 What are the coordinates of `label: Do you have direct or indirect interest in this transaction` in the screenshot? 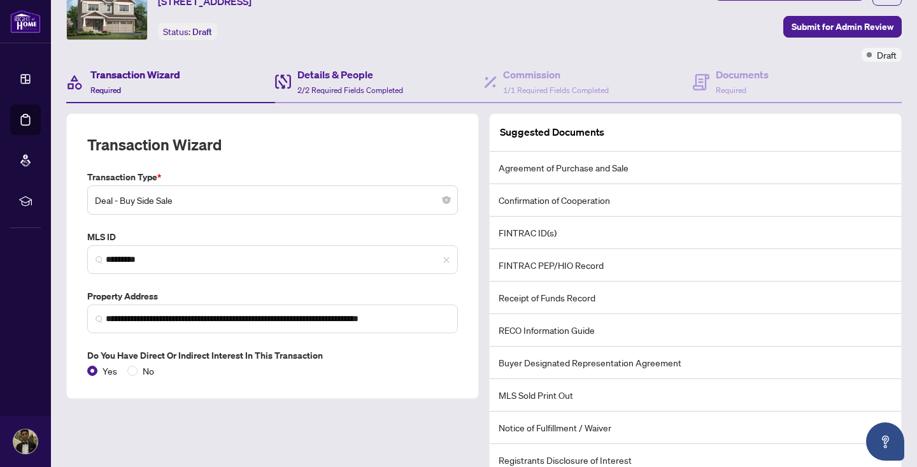 It's located at (272, 355).